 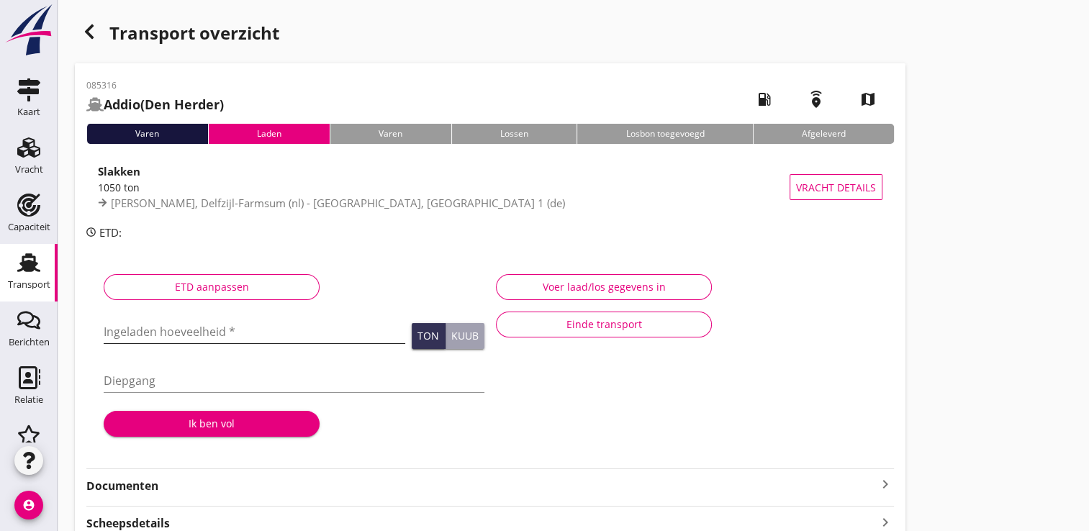 I want to click on div: Laden, so click(x=269, y=134).